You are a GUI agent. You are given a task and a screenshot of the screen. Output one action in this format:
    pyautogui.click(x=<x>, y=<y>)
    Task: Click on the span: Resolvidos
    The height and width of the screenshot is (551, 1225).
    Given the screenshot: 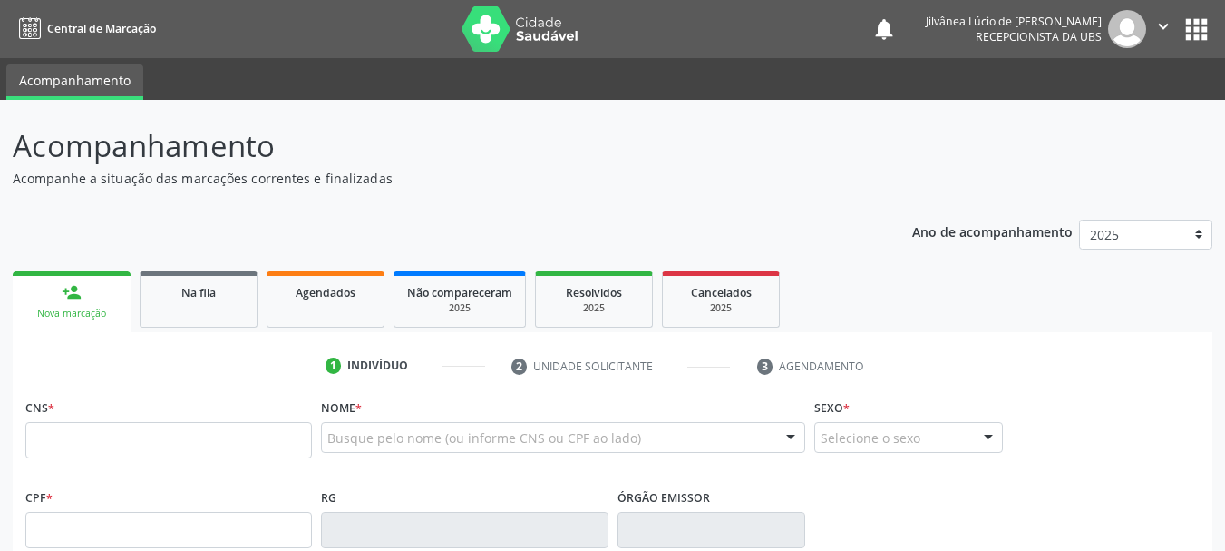 What is the action you would take?
    pyautogui.click(x=594, y=292)
    